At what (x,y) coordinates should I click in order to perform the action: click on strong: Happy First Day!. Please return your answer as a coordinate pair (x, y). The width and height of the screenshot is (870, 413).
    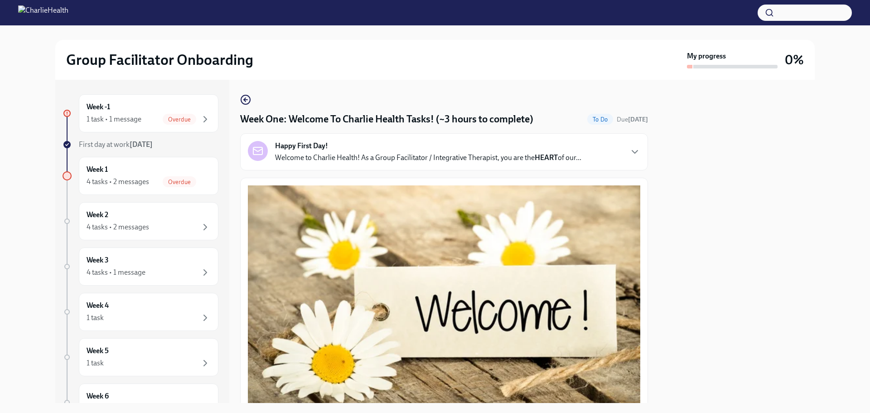
    Looking at the image, I should click on (301, 146).